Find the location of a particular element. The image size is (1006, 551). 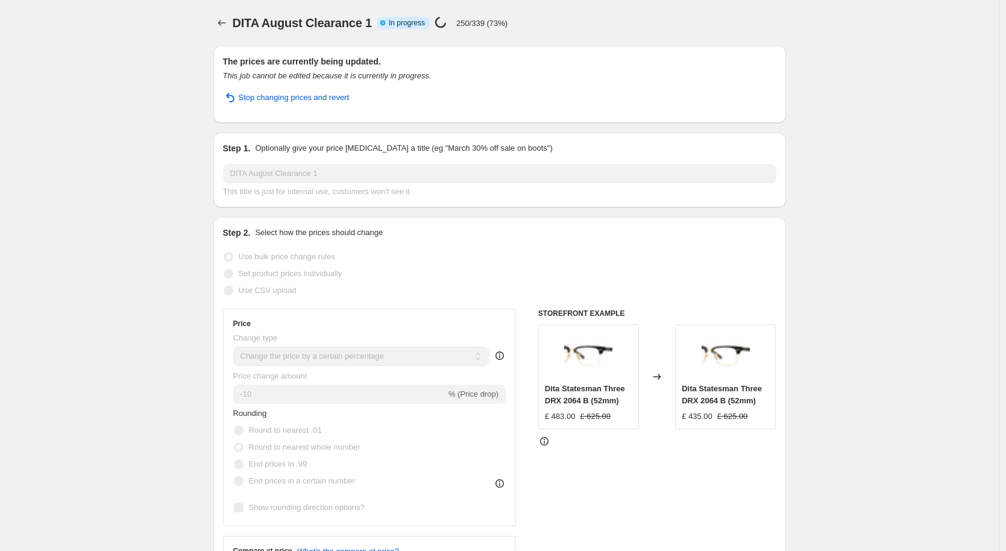

input: -15 is located at coordinates (339, 394).